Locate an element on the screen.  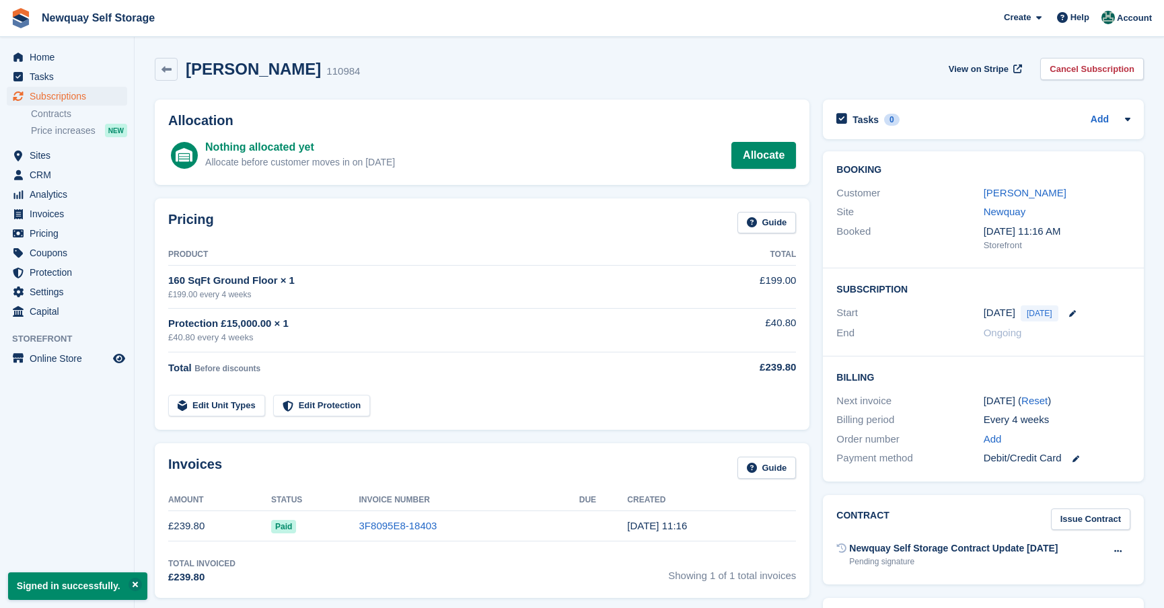
a: Contracts is located at coordinates (79, 114).